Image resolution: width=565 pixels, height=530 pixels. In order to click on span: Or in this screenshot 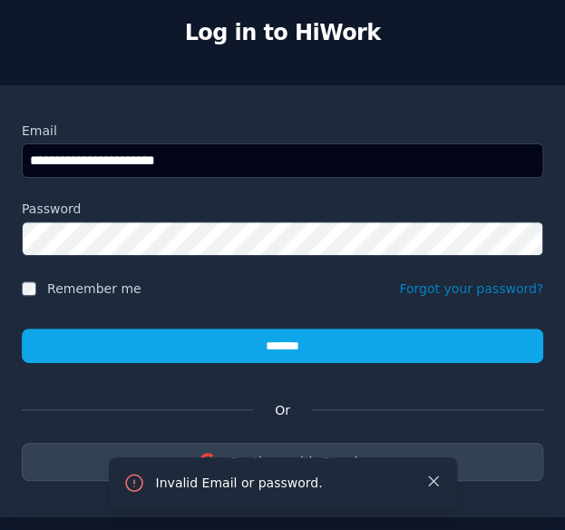, I will do `click(282, 410)`.